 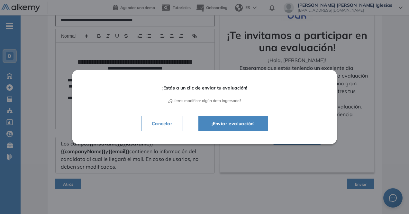 I want to click on span: ¡Estás a un clic de enviar tu evaluación!, so click(x=204, y=88).